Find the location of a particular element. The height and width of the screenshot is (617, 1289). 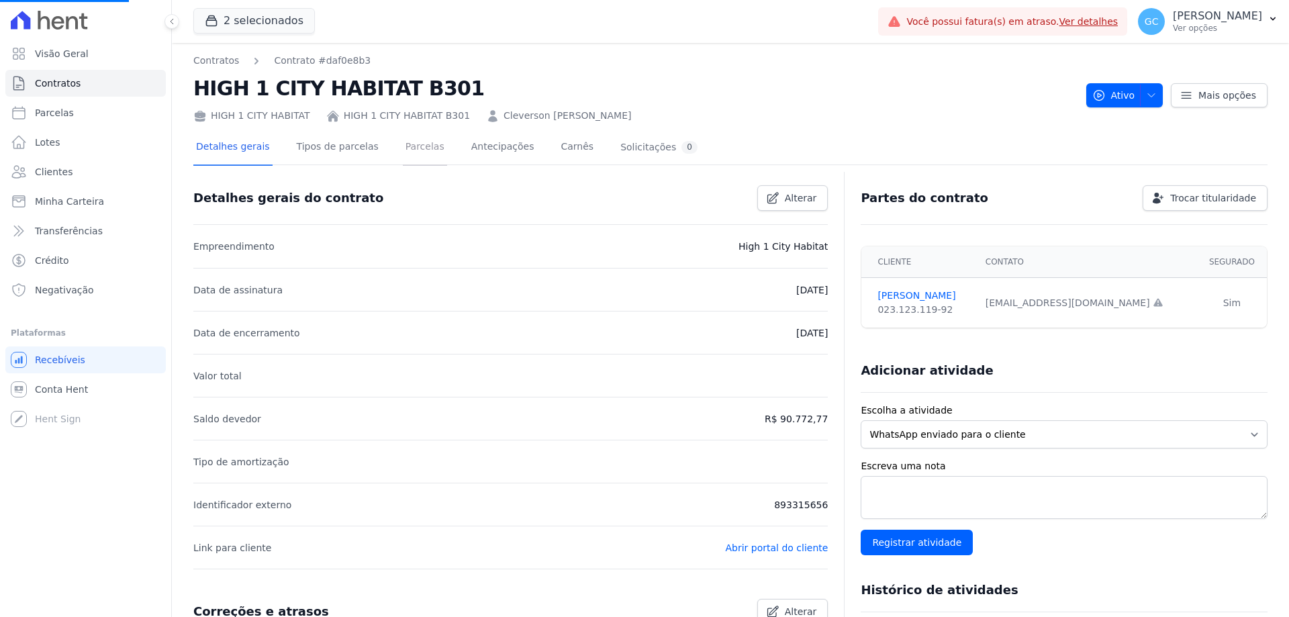

button: Ativo is located at coordinates (1125, 95).